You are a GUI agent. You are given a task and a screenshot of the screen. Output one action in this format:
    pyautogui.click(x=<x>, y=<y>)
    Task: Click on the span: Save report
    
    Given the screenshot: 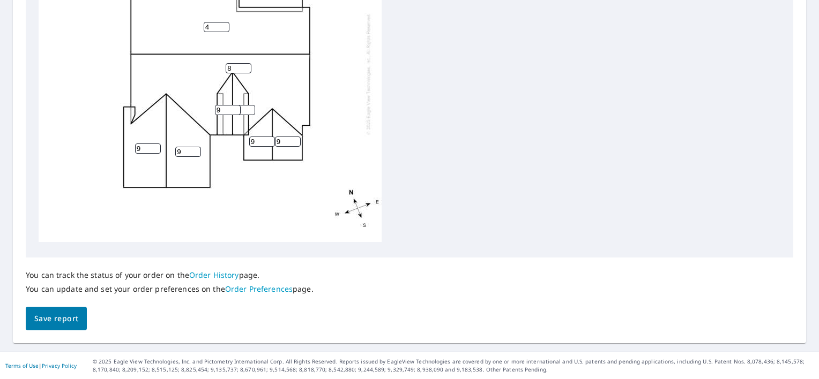 What is the action you would take?
    pyautogui.click(x=56, y=319)
    